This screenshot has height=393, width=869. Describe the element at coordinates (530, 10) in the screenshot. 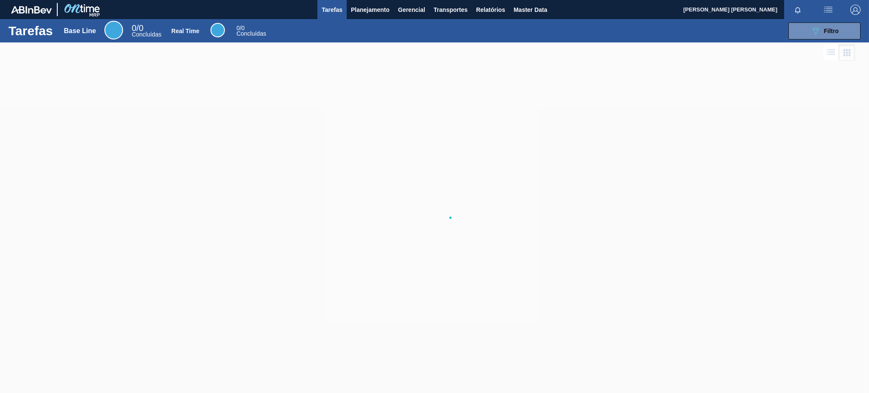

I see `span: Master Data` at that location.